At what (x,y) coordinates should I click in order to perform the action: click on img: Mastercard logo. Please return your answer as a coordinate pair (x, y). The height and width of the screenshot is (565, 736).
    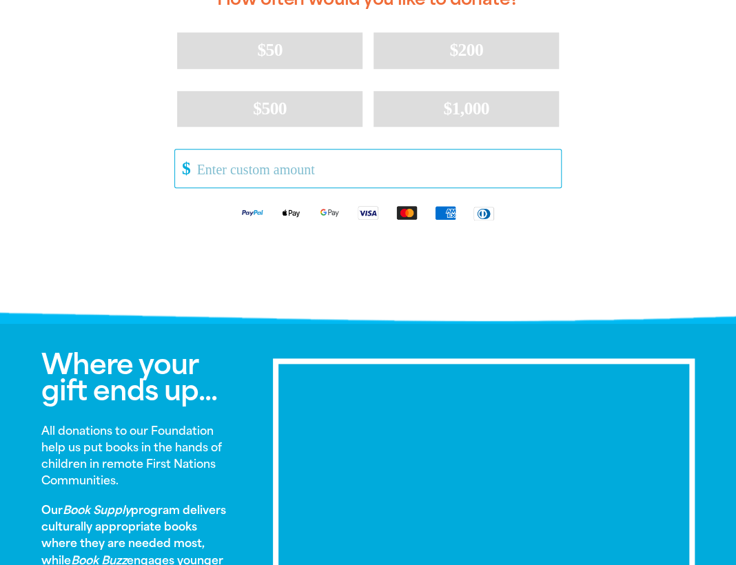
    Looking at the image, I should click on (407, 212).